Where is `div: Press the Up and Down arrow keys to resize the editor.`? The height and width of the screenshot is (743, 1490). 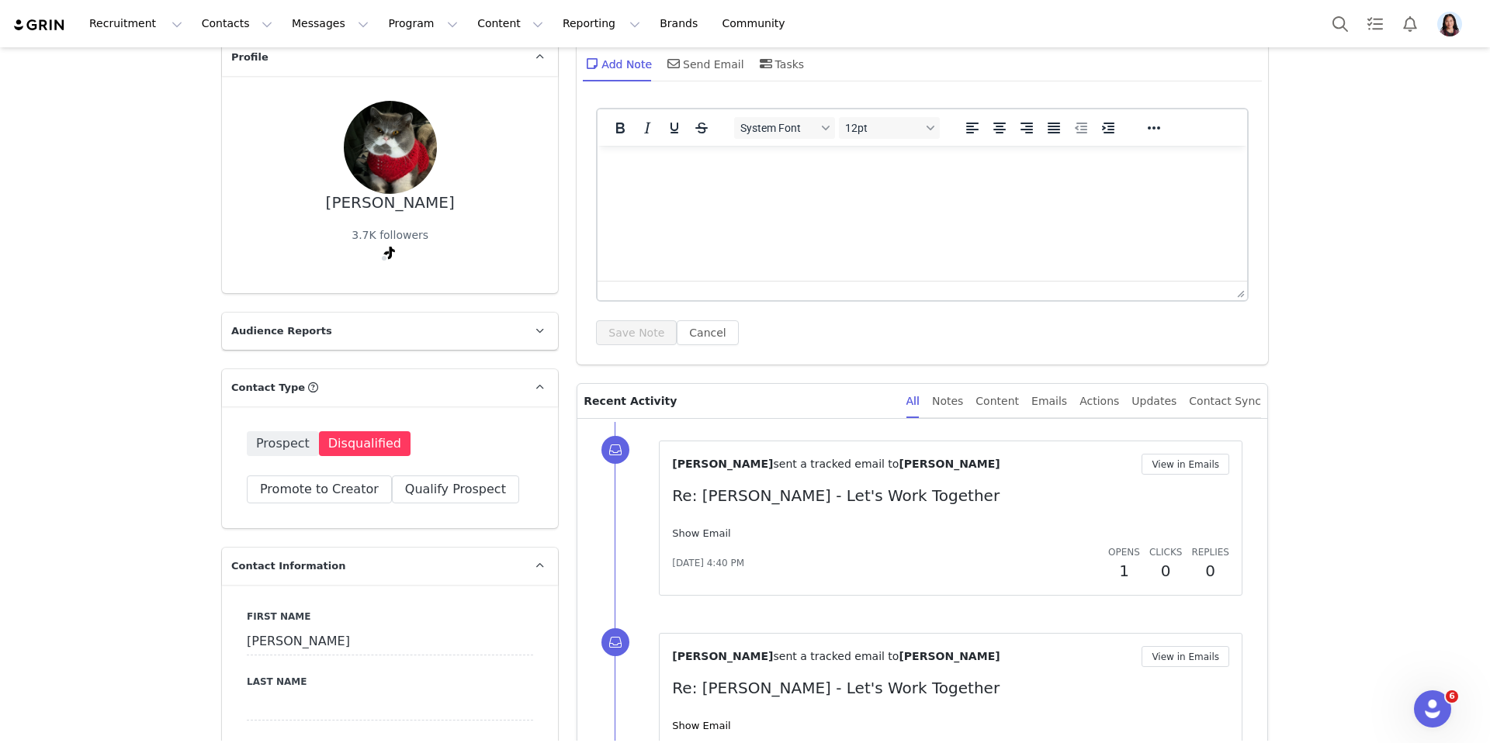
div: Press the Up and Down arrow keys to resize the editor. is located at coordinates (1238, 291).